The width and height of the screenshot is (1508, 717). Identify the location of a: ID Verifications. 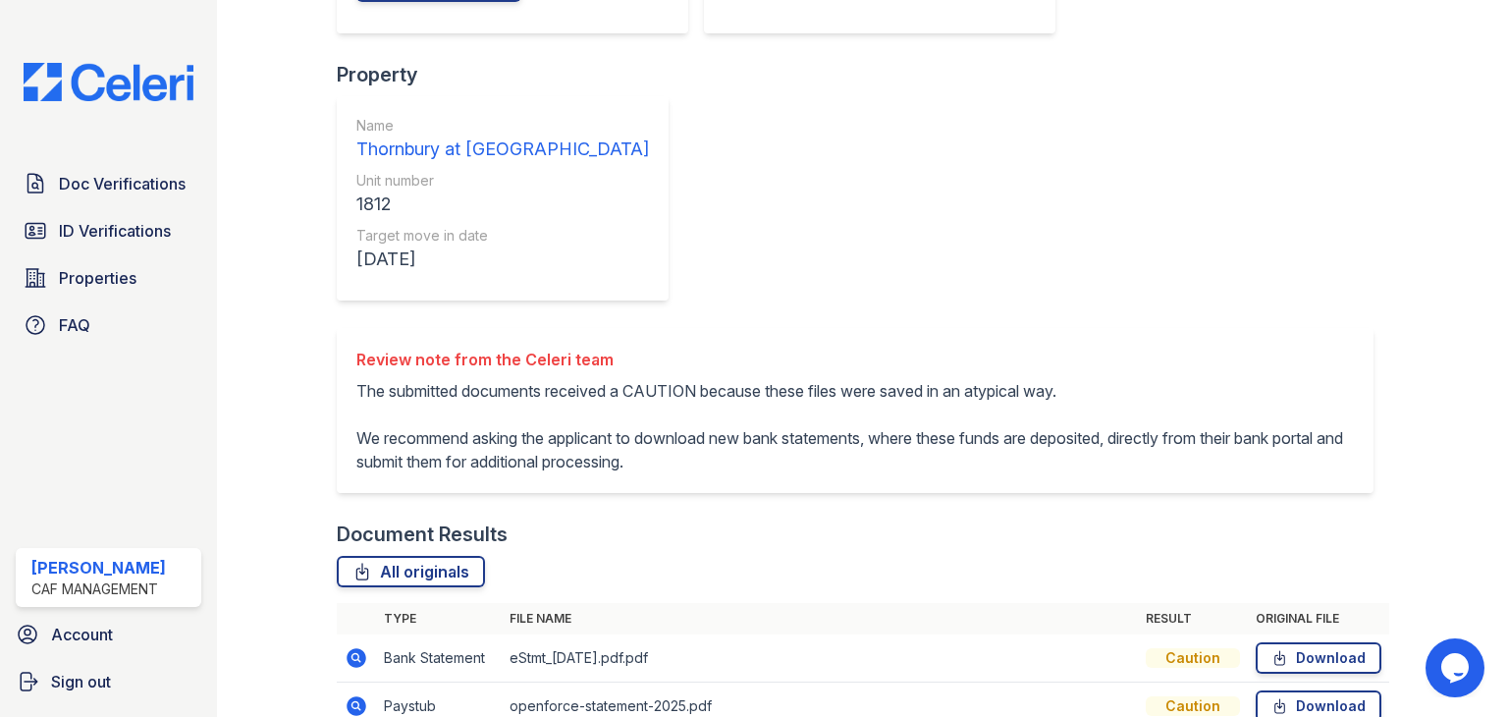
(108, 231).